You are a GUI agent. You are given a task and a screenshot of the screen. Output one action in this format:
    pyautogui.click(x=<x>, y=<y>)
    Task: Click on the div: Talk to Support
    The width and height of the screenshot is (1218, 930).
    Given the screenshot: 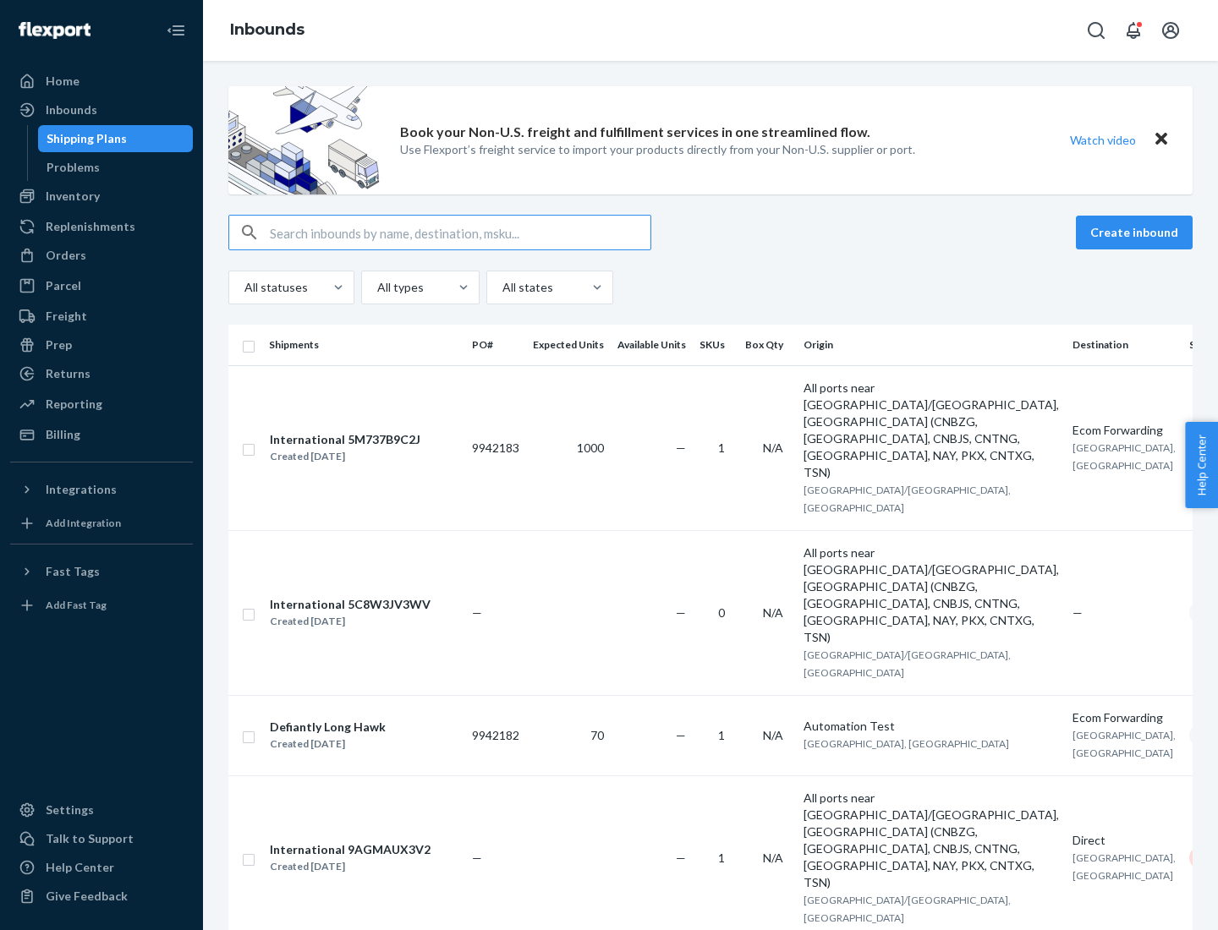 What is the action you would take?
    pyautogui.click(x=90, y=839)
    